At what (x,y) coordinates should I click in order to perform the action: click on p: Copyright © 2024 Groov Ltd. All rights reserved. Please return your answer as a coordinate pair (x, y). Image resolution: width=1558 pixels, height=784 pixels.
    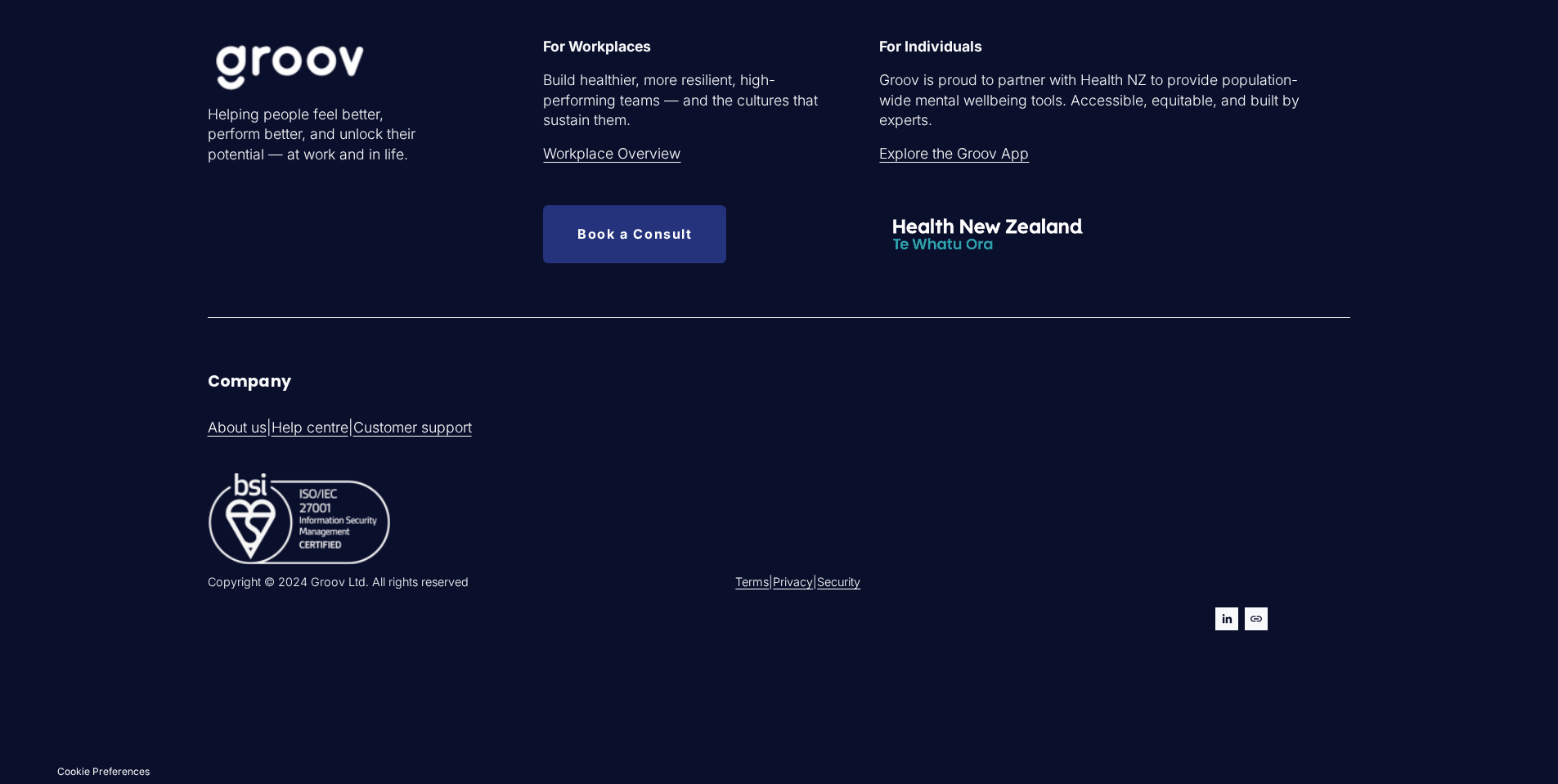
    Looking at the image, I should click on (491, 582).